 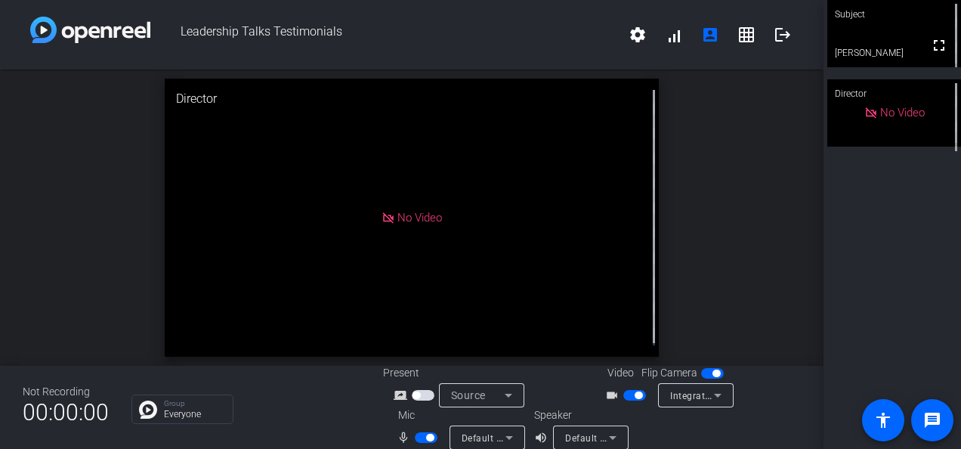 I want to click on mat-icon: message, so click(x=933, y=420).